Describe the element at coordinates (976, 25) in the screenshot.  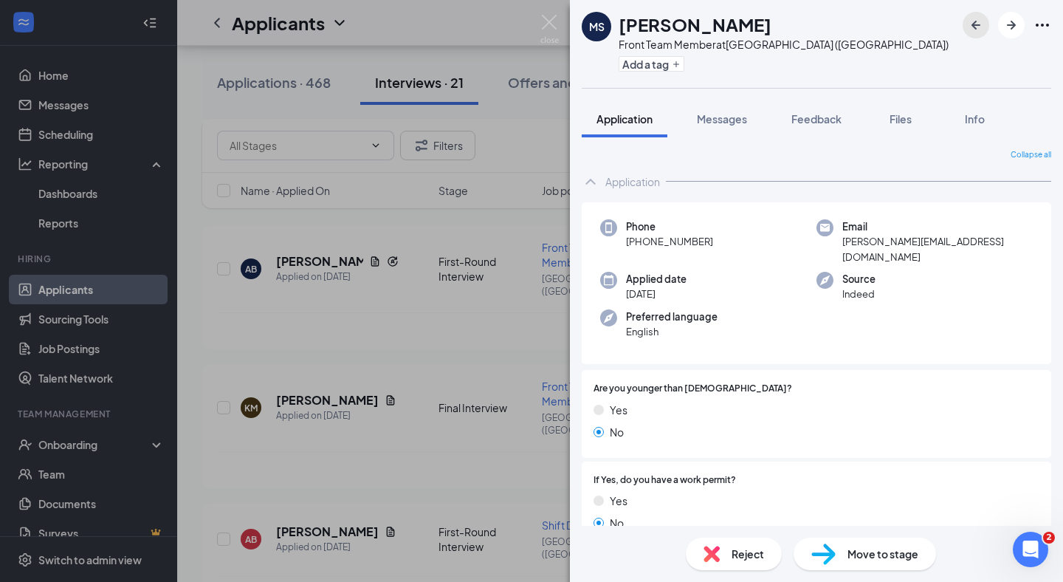
I see `svg: ArrowLeftNew` at that location.